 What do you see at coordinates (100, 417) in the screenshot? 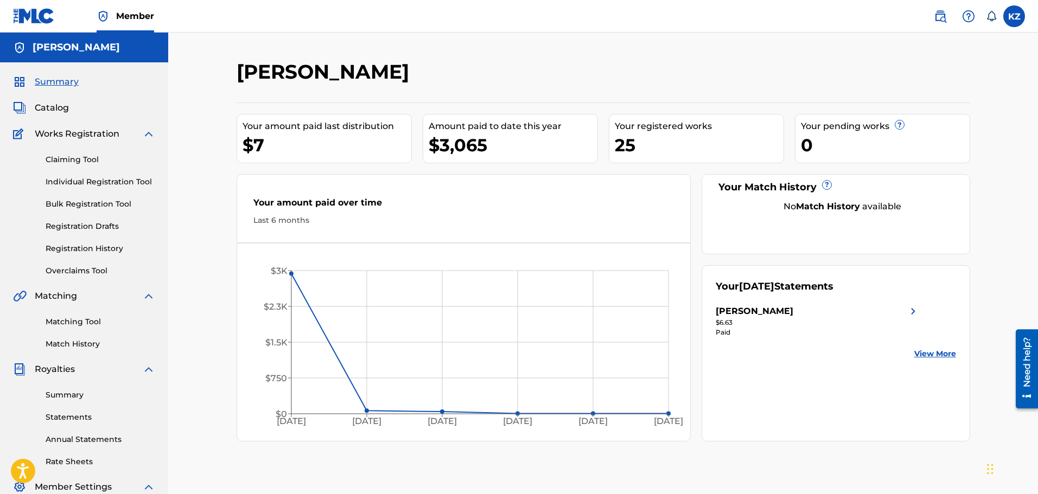
I see `a: Statements` at bounding box center [100, 417].